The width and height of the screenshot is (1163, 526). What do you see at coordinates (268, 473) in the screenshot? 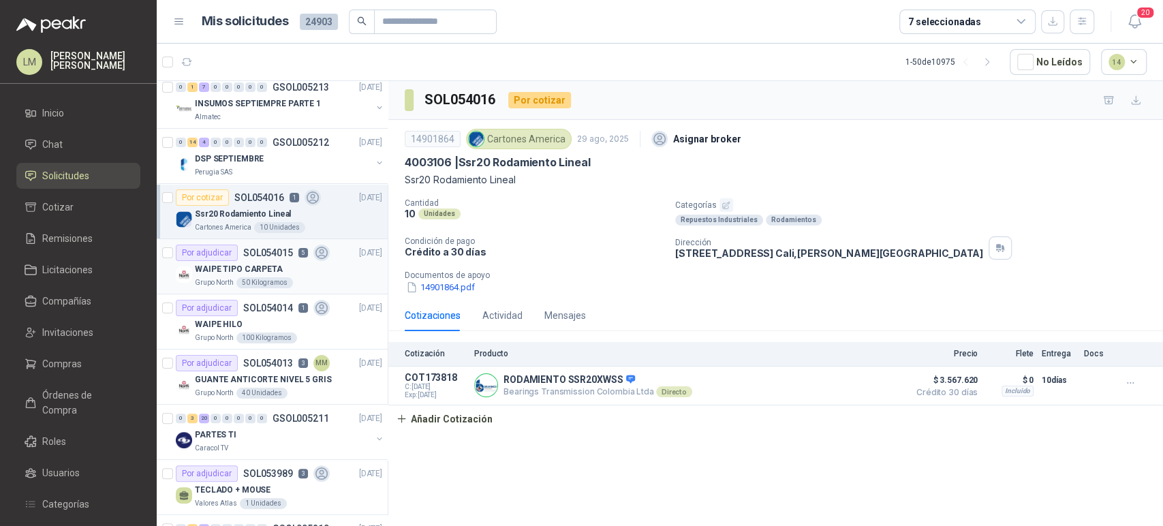
I see `p: SOL053989` at bounding box center [268, 473].